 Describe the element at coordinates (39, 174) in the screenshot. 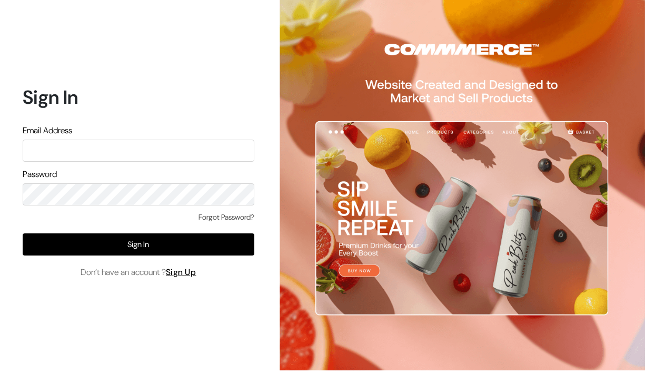

I see `label: Password` at that location.